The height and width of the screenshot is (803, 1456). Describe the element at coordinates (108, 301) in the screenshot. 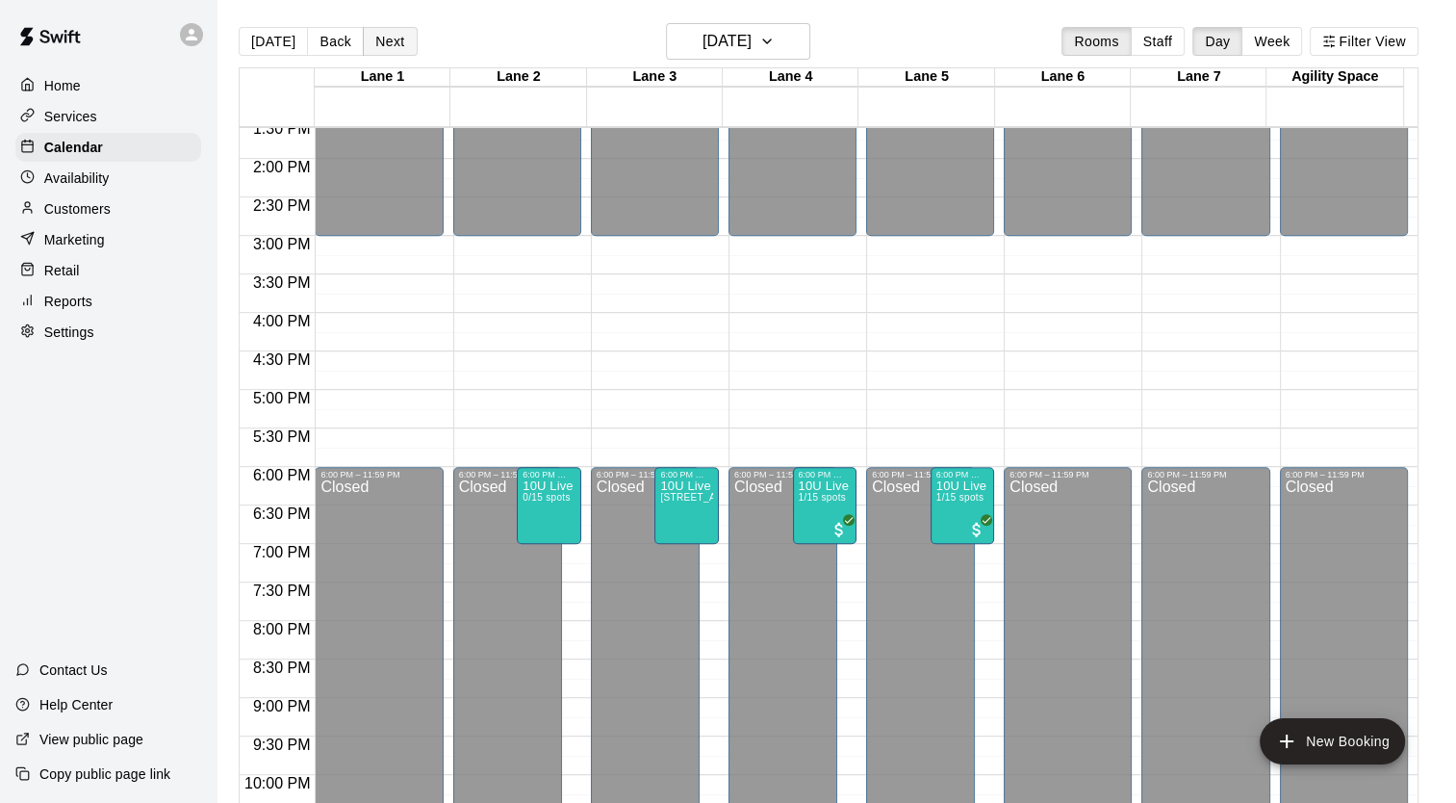

I see `div: Reports` at that location.